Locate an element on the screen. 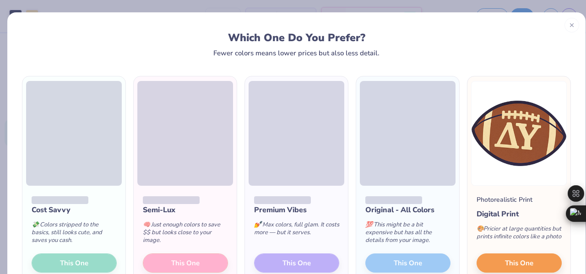 The width and height of the screenshot is (586, 274). div: Which One Do You Prefer? is located at coordinates (297, 38).